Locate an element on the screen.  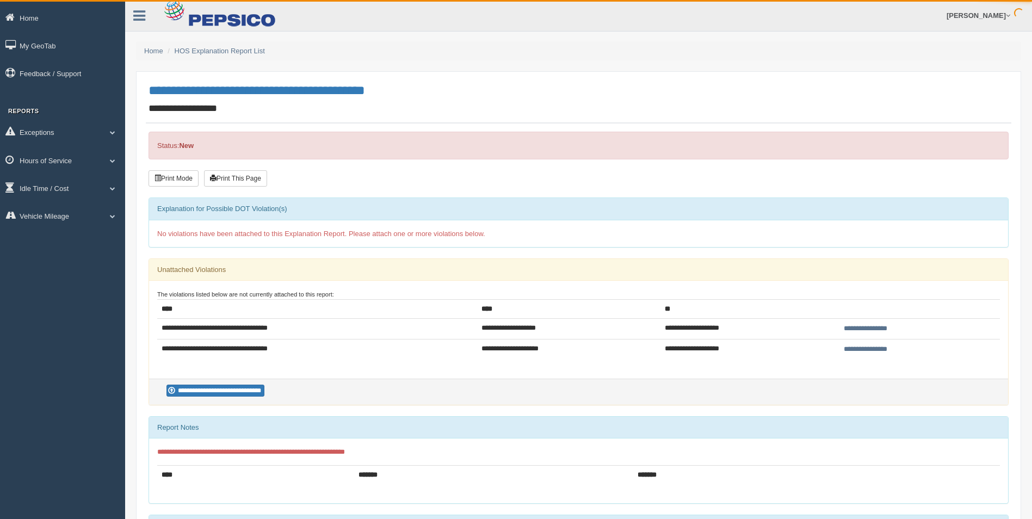
small: The violations listed below are not currently attached to this report: is located at coordinates (245, 294).